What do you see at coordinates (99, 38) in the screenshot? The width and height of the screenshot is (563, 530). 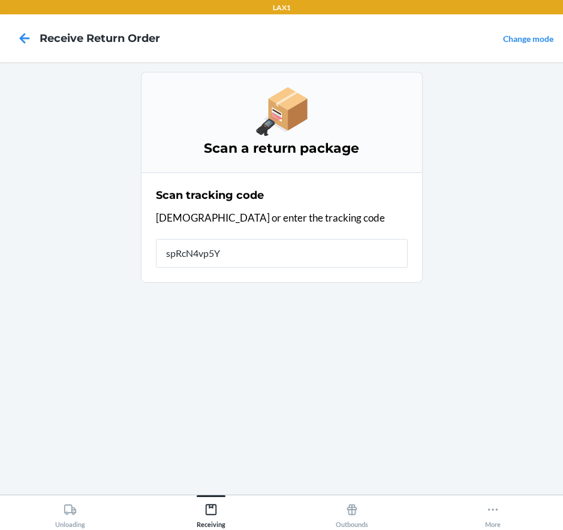 I see `h4: Receive Return Order` at bounding box center [99, 38].